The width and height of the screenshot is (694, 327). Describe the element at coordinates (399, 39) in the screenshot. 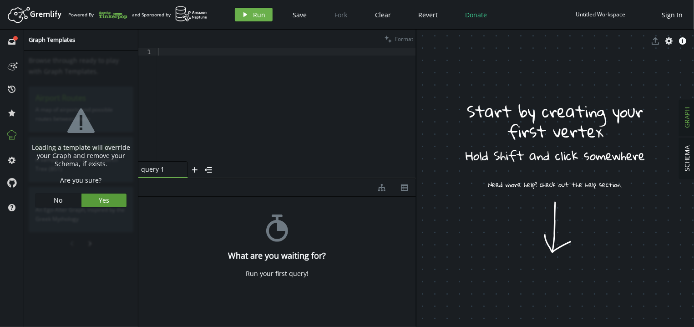

I see `button: Format` at that location.